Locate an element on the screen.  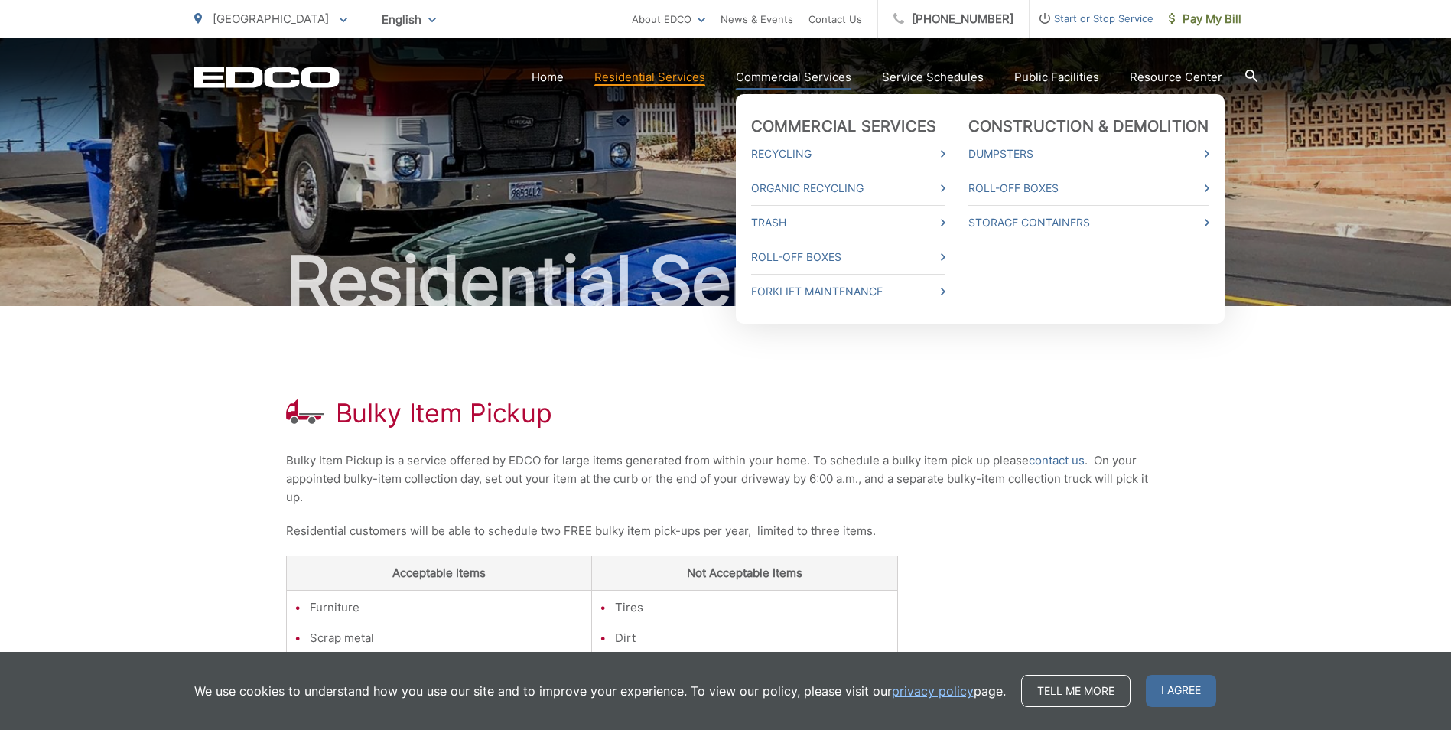
p: Bulky Item Pickup is a service offered by EDCO for large items generated from within your home. T... is located at coordinates (726, 479).